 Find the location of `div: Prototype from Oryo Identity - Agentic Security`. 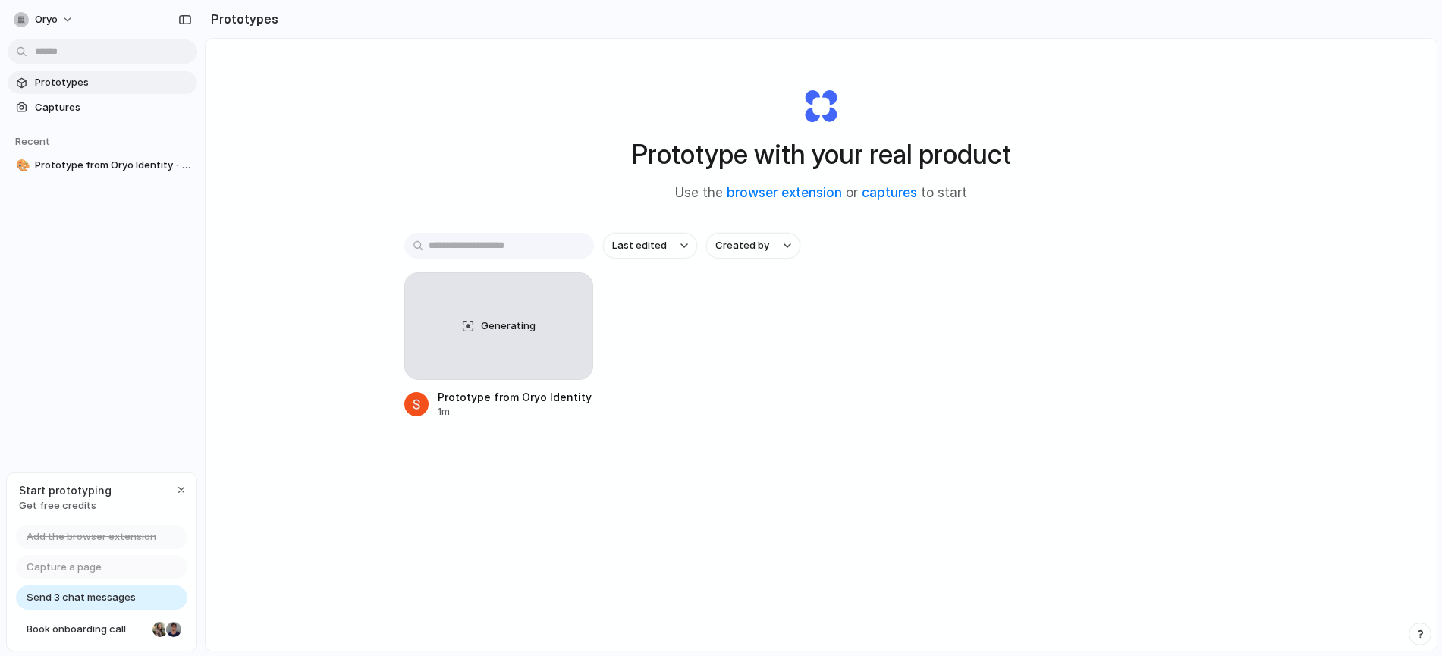

div: Prototype from Oryo Identity - Agentic Security is located at coordinates (516, 397).